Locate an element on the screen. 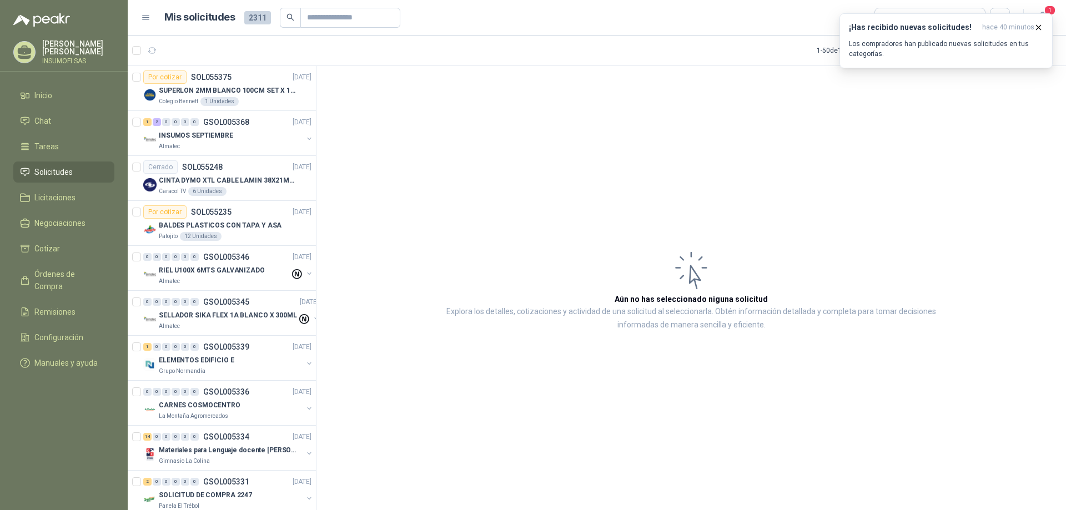  span: hace 40 minutos is located at coordinates (1009, 27).